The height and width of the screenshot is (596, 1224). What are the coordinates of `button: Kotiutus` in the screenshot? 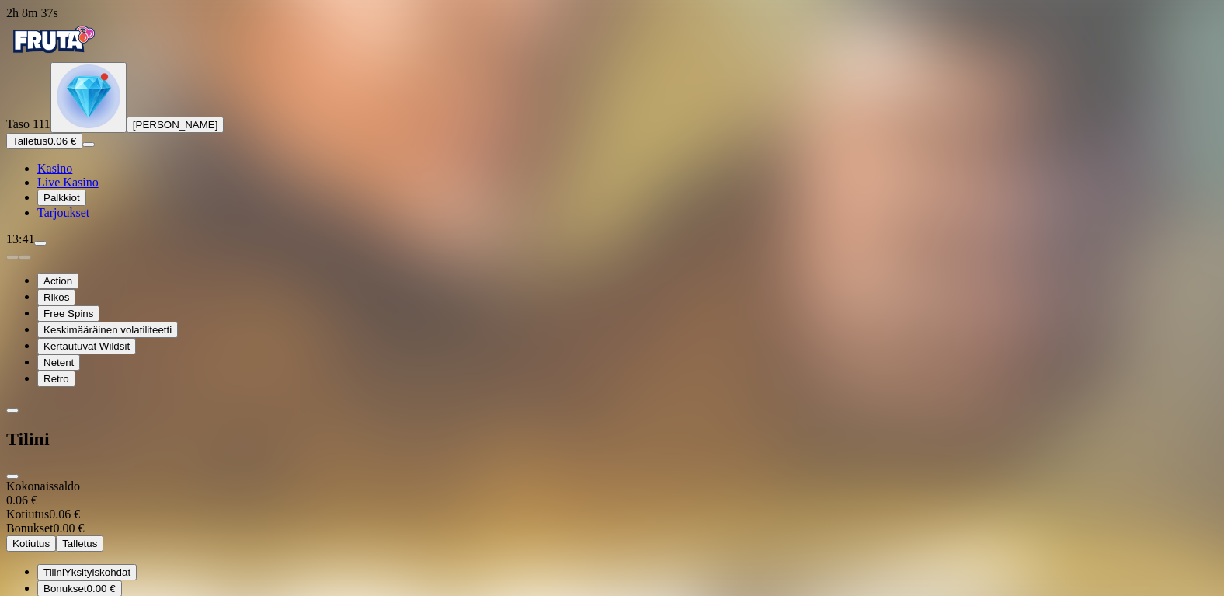 It's located at (31, 543).